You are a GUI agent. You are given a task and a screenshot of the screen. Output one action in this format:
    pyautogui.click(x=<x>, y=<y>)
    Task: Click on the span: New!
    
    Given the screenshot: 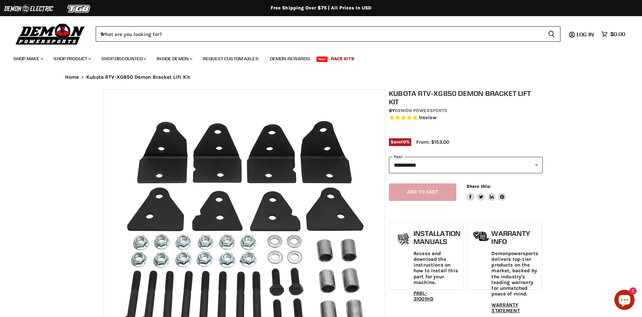 What is the action you would take?
    pyautogui.click(x=322, y=59)
    